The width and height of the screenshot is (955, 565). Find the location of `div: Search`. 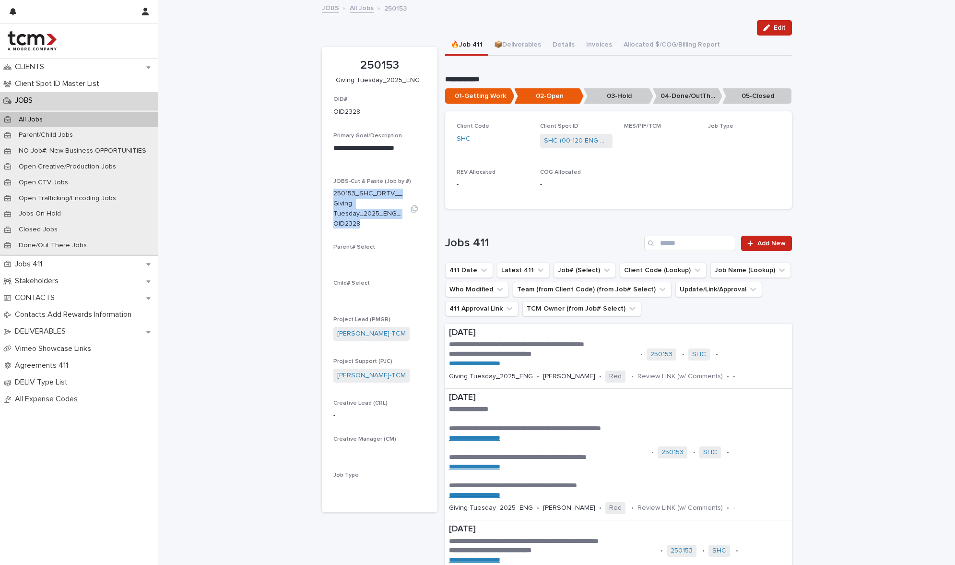

div: Search is located at coordinates (690, 243).